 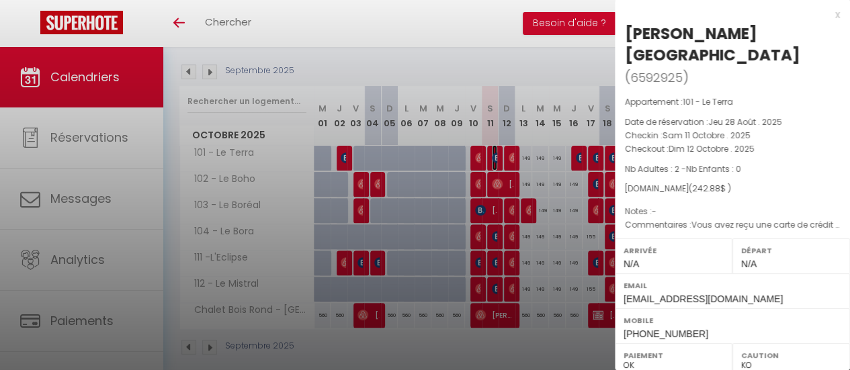 What do you see at coordinates (733, 149) in the screenshot?
I see `p: Checkout :` at bounding box center [733, 149].